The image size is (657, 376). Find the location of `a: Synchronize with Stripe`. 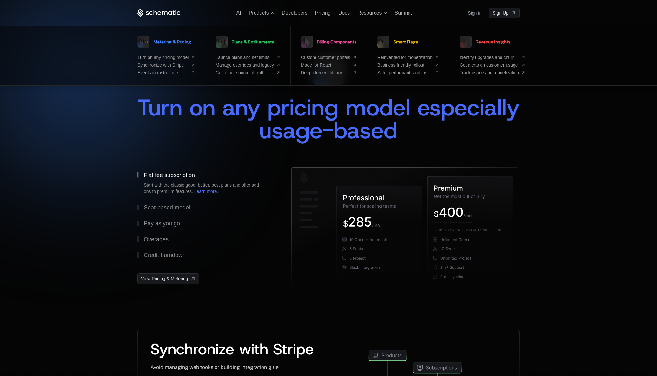

a: Synchronize with Stripe is located at coordinates (166, 65).